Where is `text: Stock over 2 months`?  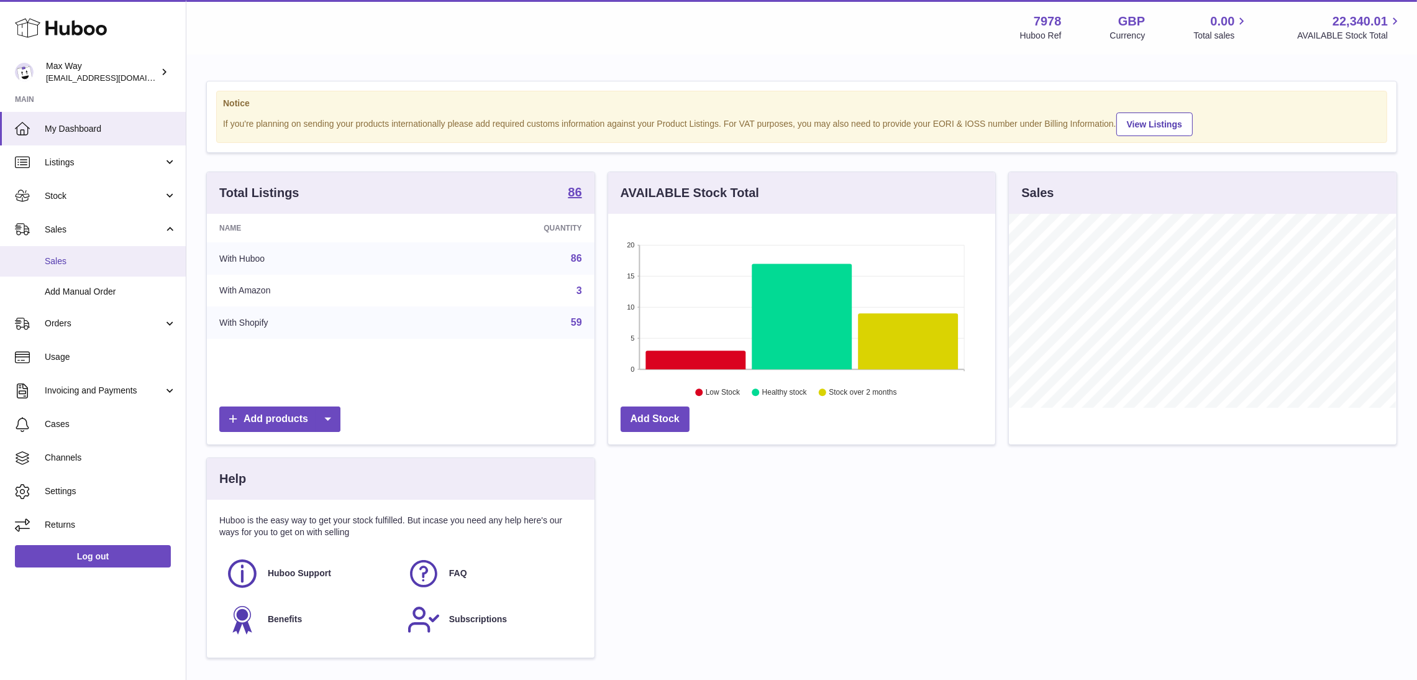
text: Stock over 2 months is located at coordinates (862, 393).